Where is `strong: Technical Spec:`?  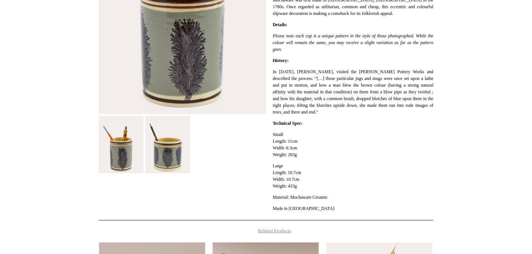
strong: Technical Spec: is located at coordinates (287, 123).